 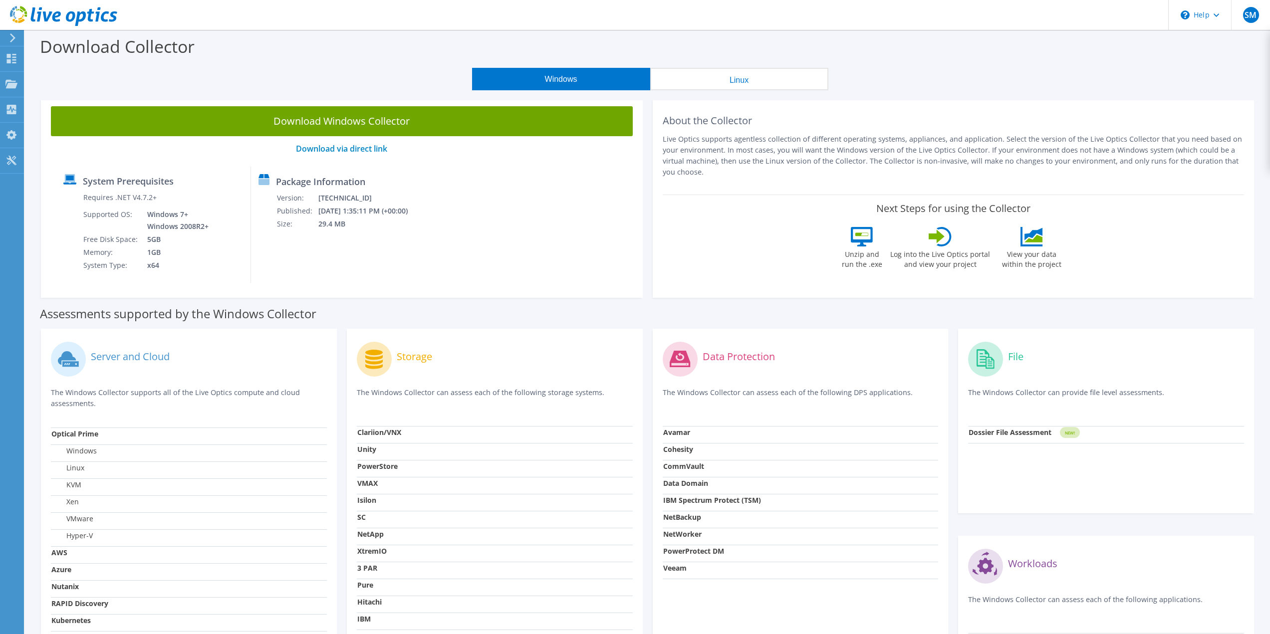 I want to click on td: x64, so click(x=175, y=266).